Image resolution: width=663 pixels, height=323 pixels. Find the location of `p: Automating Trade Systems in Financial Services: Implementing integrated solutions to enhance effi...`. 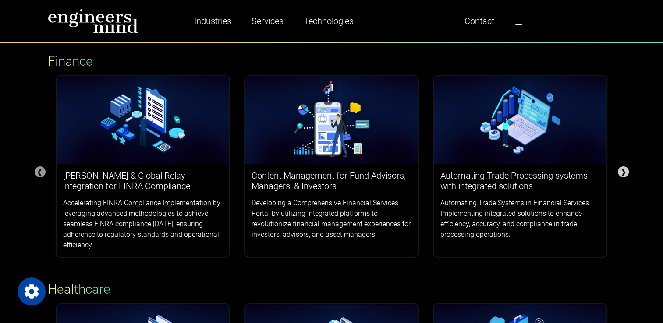

p: Automating Trade Systems in Financial Services: Implementing integrated solutions to enhance effi... is located at coordinates (520, 219).